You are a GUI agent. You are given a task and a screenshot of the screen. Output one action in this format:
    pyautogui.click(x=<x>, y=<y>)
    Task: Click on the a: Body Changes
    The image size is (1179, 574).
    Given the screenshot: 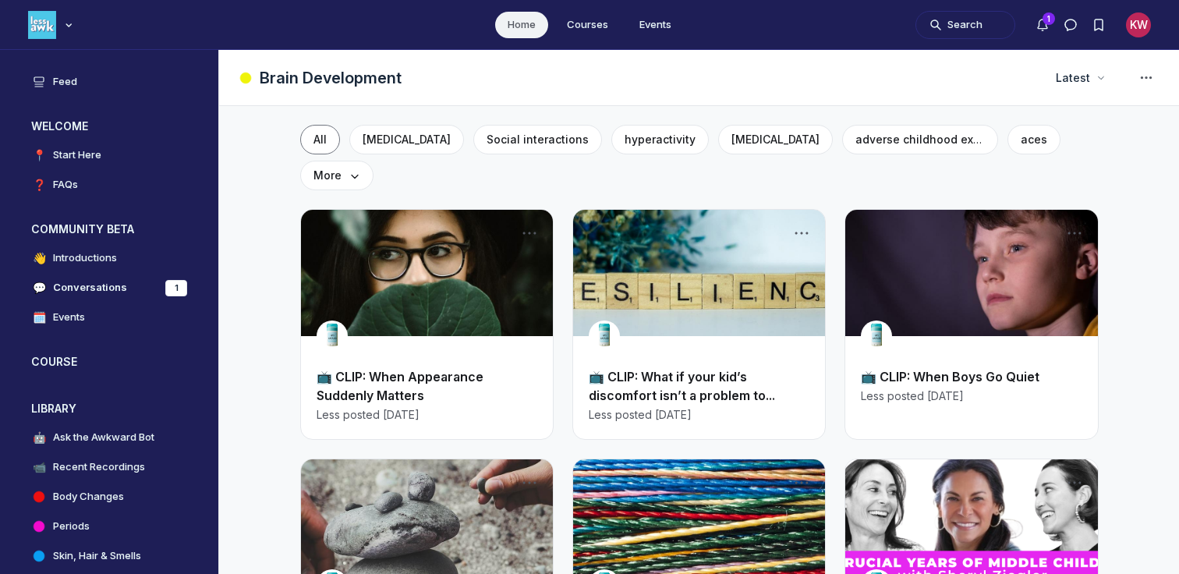 What is the action you would take?
    pyautogui.click(x=109, y=497)
    